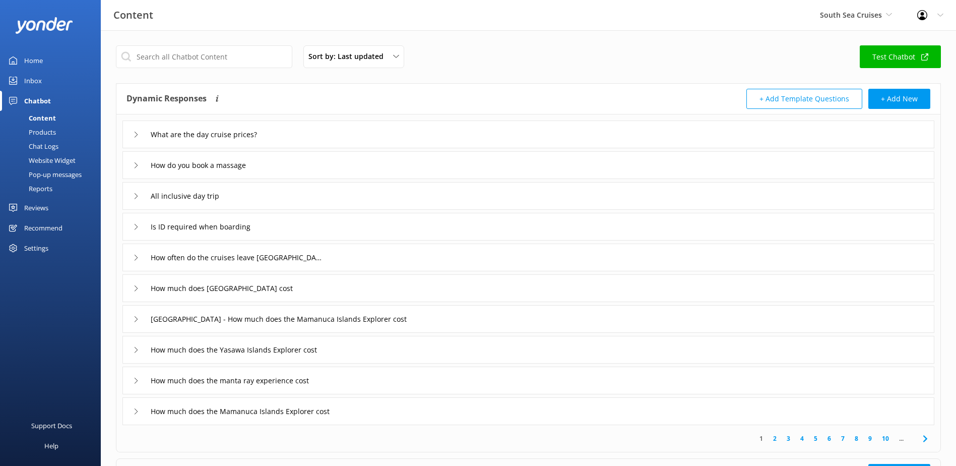 The image size is (956, 466). I want to click on div: Chat Logs, so click(32, 146).